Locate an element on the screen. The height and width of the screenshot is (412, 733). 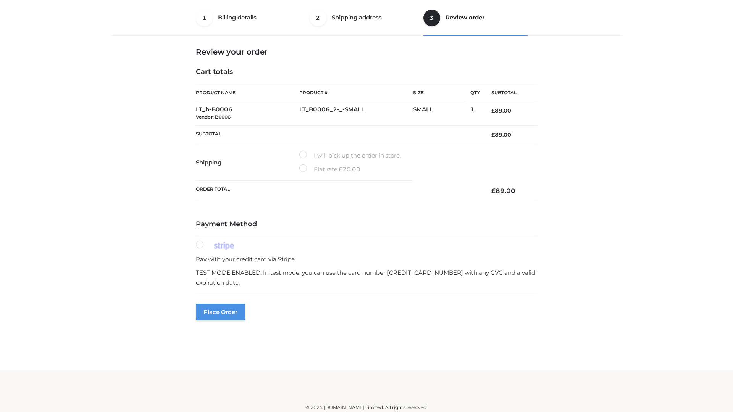
h4: Payment Method is located at coordinates (366, 224).